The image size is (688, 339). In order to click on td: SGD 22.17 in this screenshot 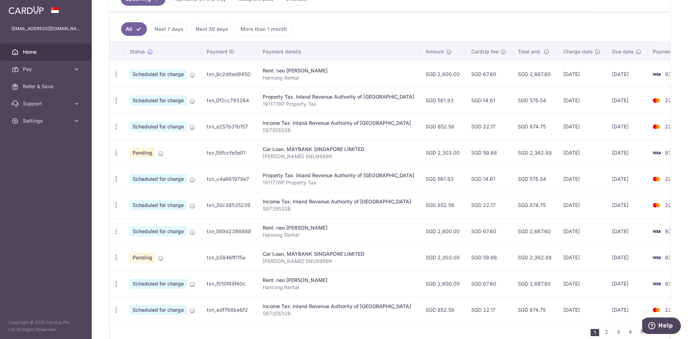, I will do `click(489, 126)`.